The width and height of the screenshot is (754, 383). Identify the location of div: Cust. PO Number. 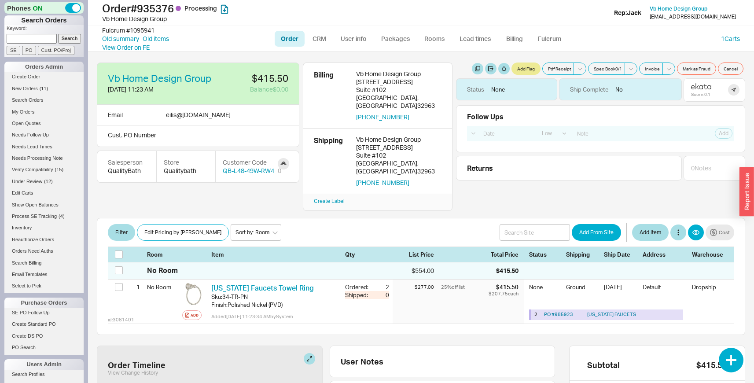
(198, 136).